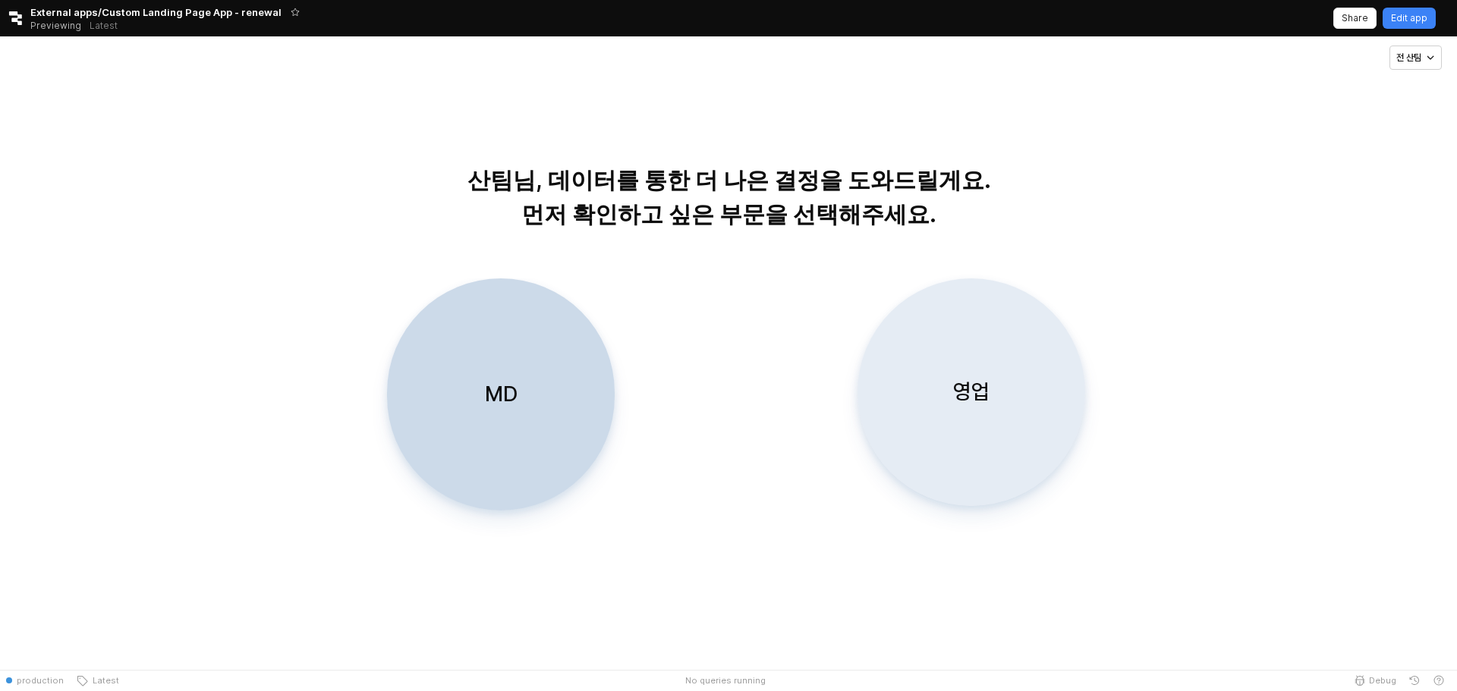  I want to click on span: production, so click(40, 681).